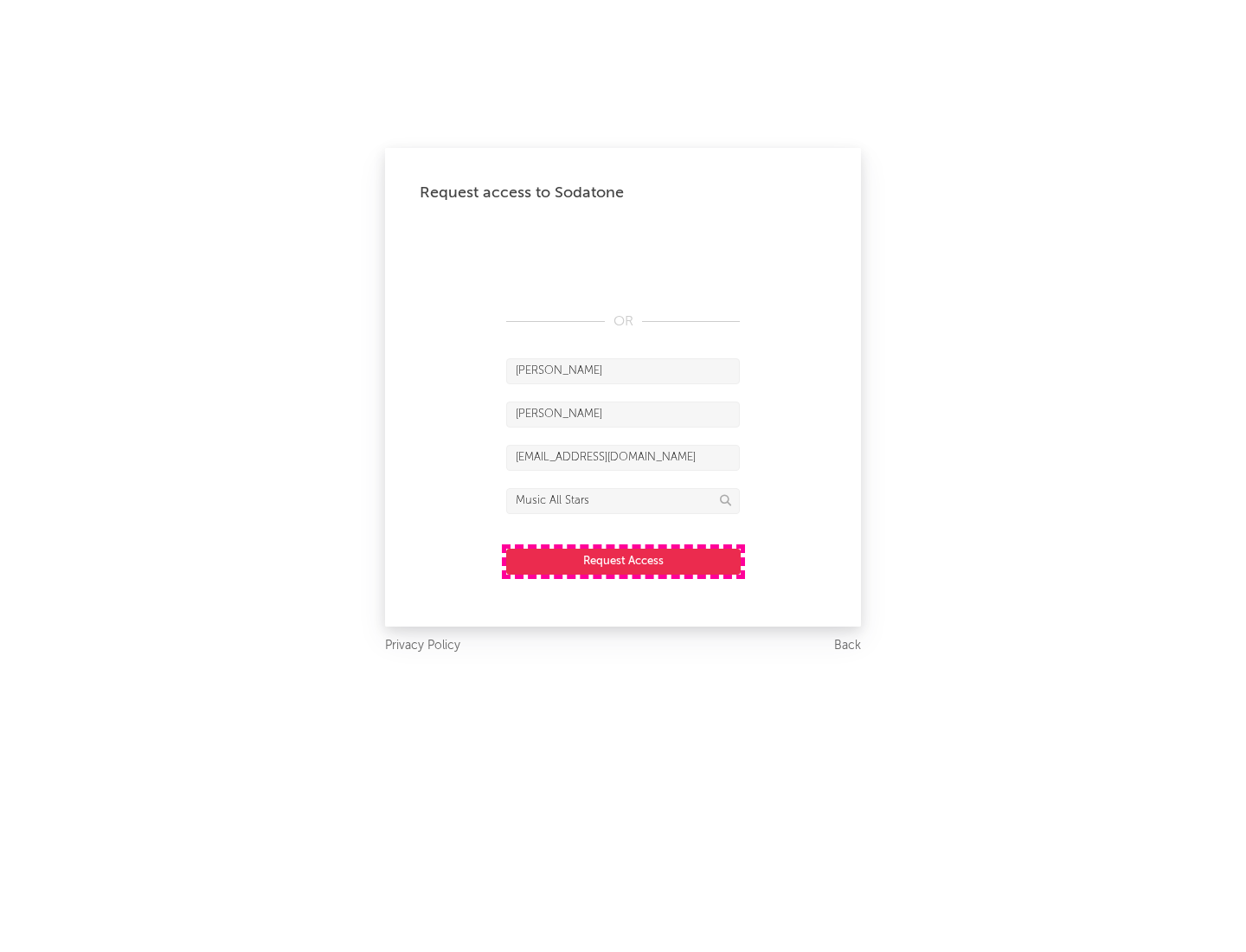 Image resolution: width=1246 pixels, height=952 pixels. What do you see at coordinates (623, 501) in the screenshot?
I see `input: Division` at bounding box center [623, 501].